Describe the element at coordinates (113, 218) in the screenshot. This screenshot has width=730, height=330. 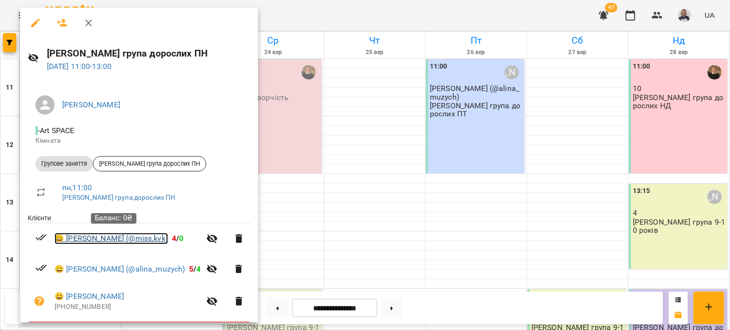
I see `span: Баланс: 0₴` at that location.